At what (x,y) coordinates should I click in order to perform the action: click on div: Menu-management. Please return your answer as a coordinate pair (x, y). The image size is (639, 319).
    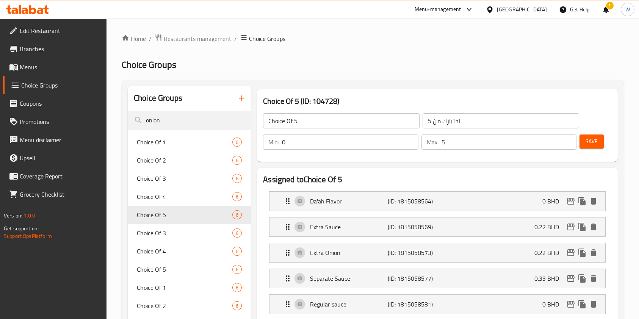
    Looking at the image, I should click on (438, 9).